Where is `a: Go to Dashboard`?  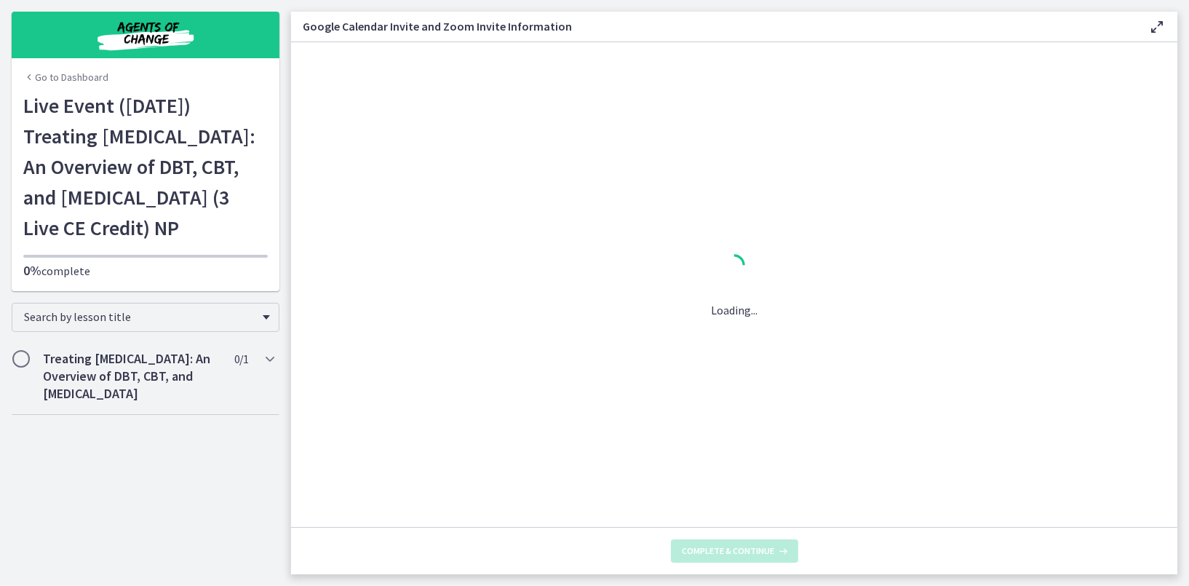
a: Go to Dashboard is located at coordinates (65, 77).